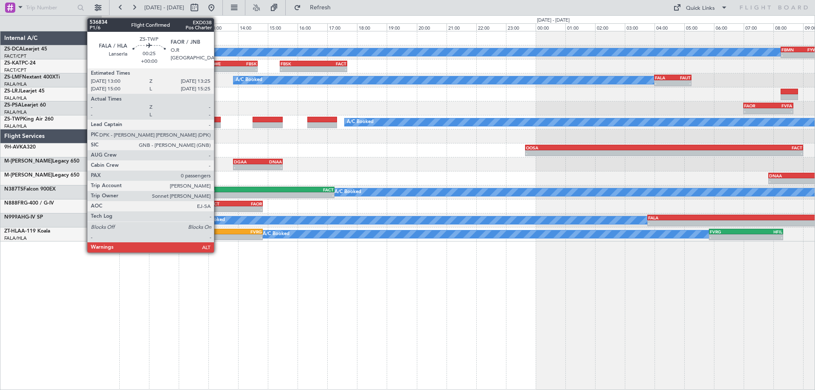 The height and width of the screenshot is (390, 815). Describe the element at coordinates (13, 105) in the screenshot. I see `span: ZS-PSA` at that location.